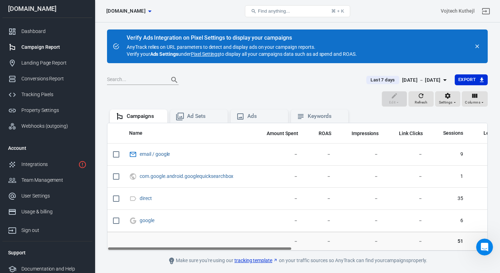 The height and width of the screenshot is (273, 500). I want to click on a: google, so click(147, 220).